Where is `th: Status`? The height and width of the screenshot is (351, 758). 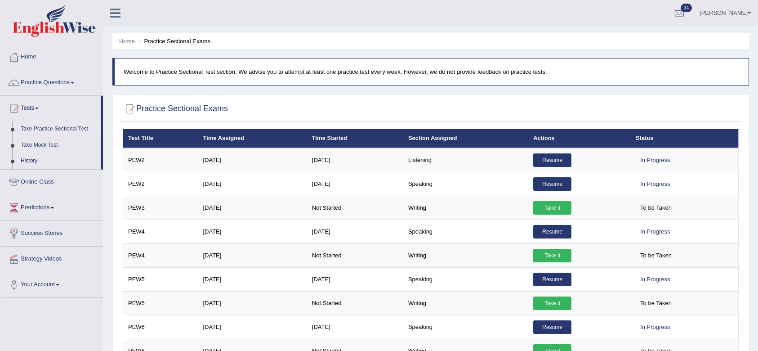 th: Status is located at coordinates (684, 138).